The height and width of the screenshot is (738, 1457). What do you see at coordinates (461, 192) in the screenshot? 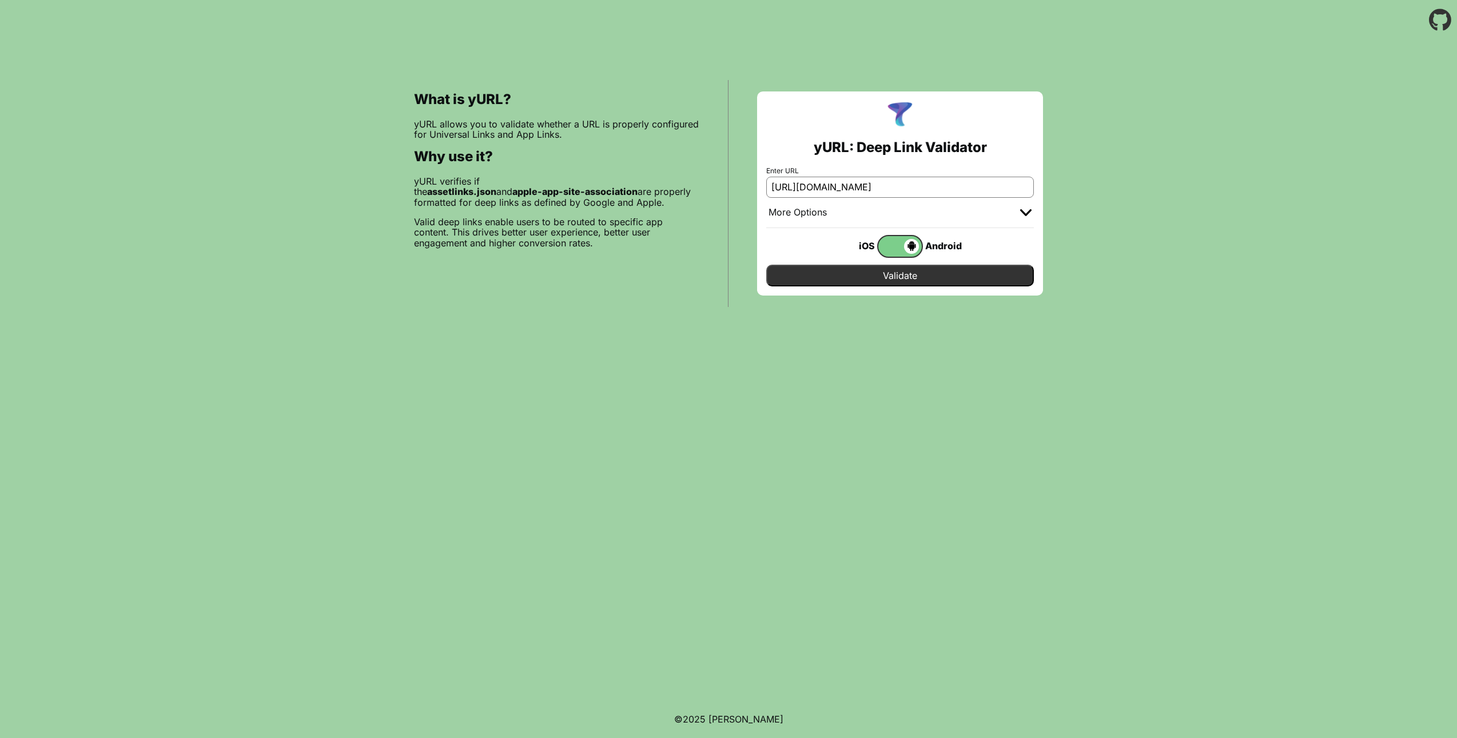
I see `b: assetlinks.json` at bounding box center [461, 192].